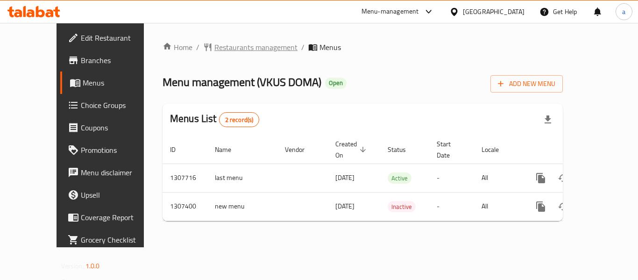 This screenshot has width=638, height=280. Describe the element at coordinates (336, 83) in the screenshot. I see `span: Open` at that location.